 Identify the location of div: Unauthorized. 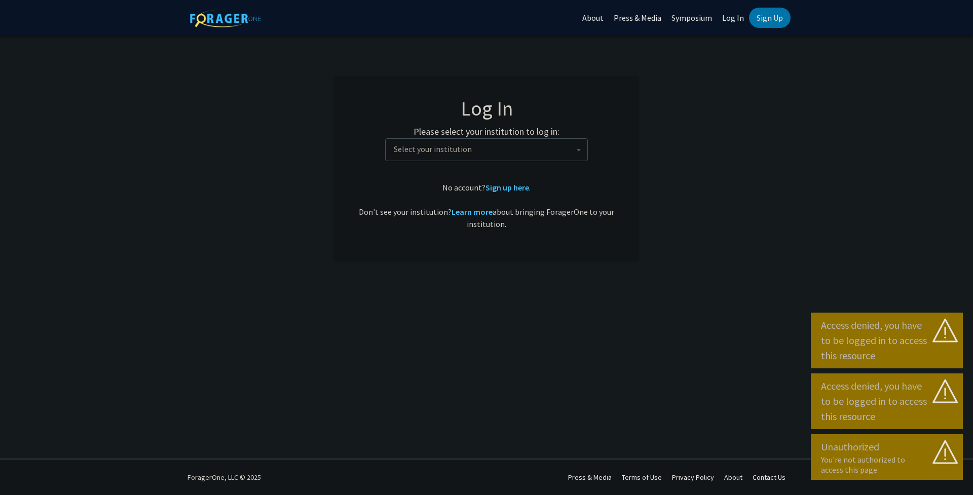
(887, 447).